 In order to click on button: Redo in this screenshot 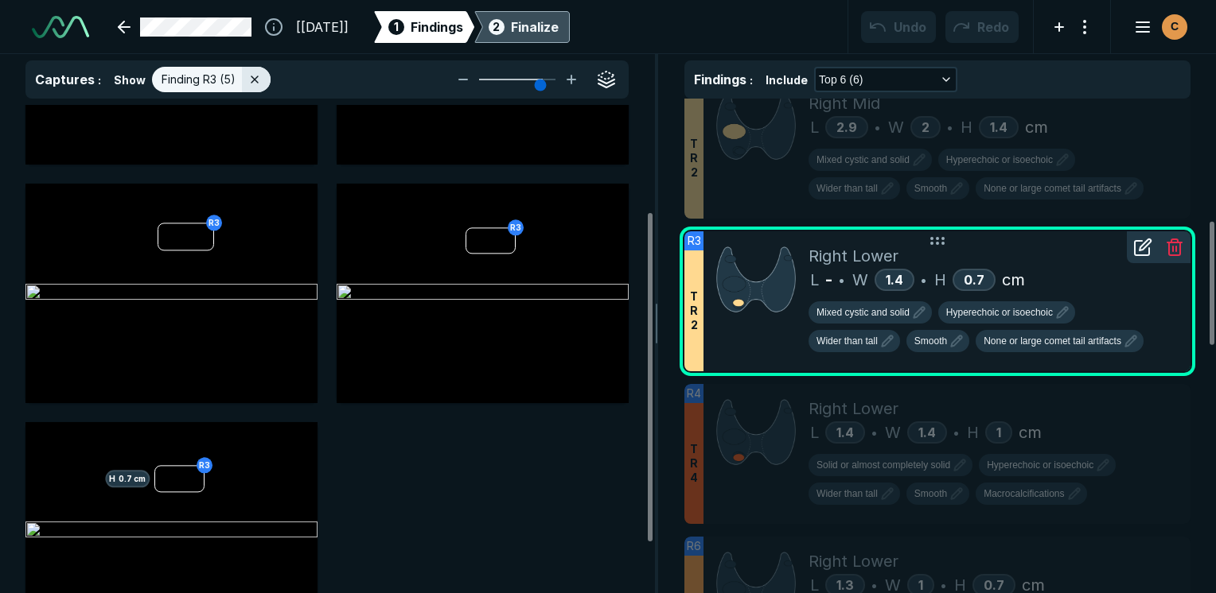, I will do `click(982, 27)`.